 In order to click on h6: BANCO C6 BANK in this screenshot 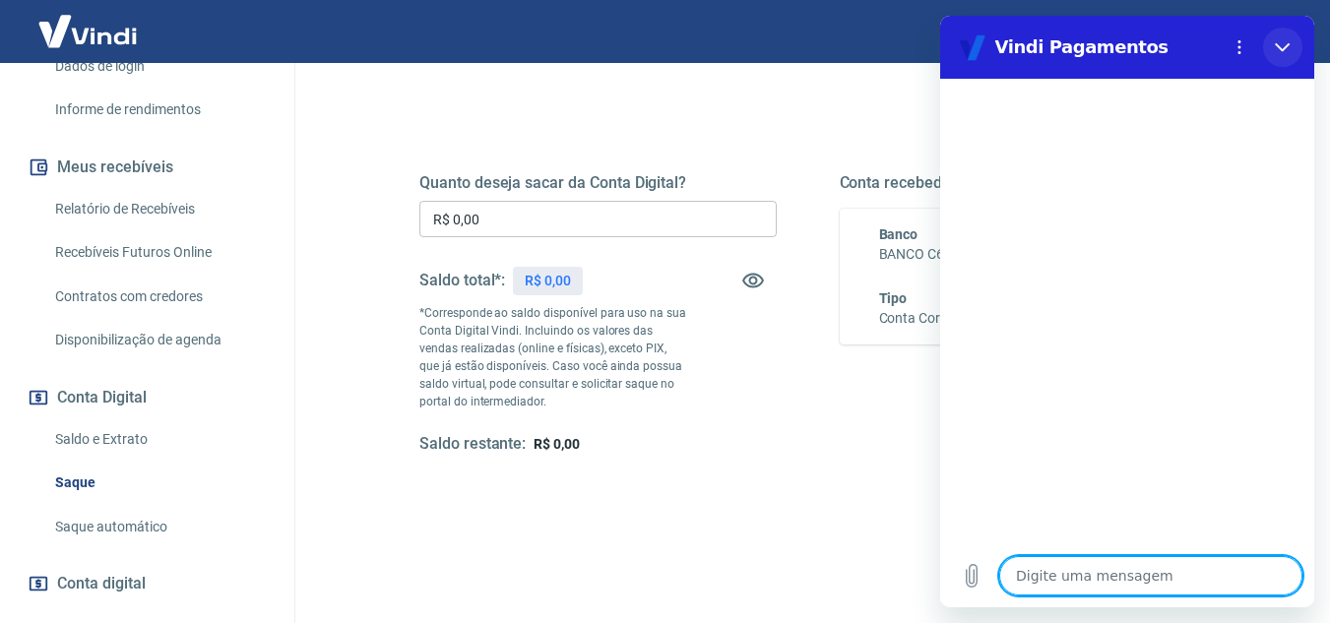, I will do `click(1018, 254)`.